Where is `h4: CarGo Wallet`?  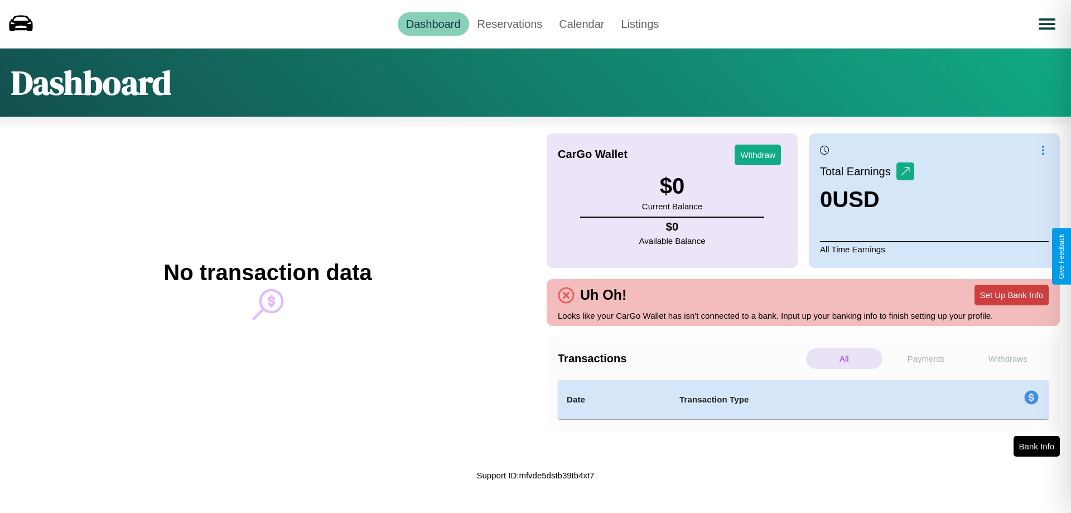 h4: CarGo Wallet is located at coordinates (593, 154).